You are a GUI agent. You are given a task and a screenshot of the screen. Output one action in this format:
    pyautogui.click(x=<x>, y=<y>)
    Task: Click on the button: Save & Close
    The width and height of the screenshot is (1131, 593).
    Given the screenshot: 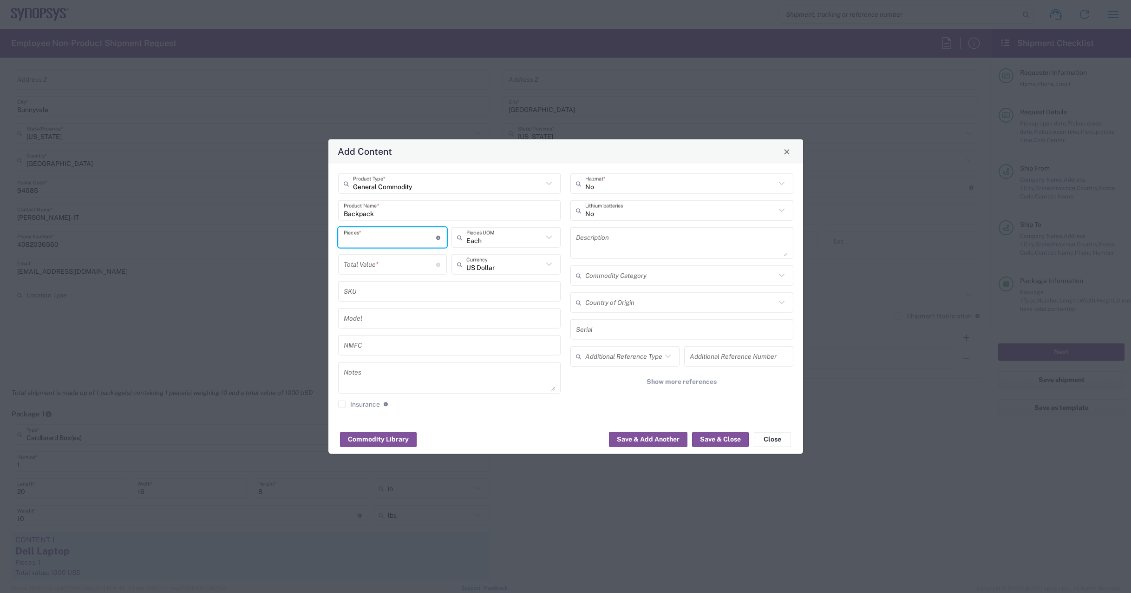 What is the action you would take?
    pyautogui.click(x=721, y=439)
    